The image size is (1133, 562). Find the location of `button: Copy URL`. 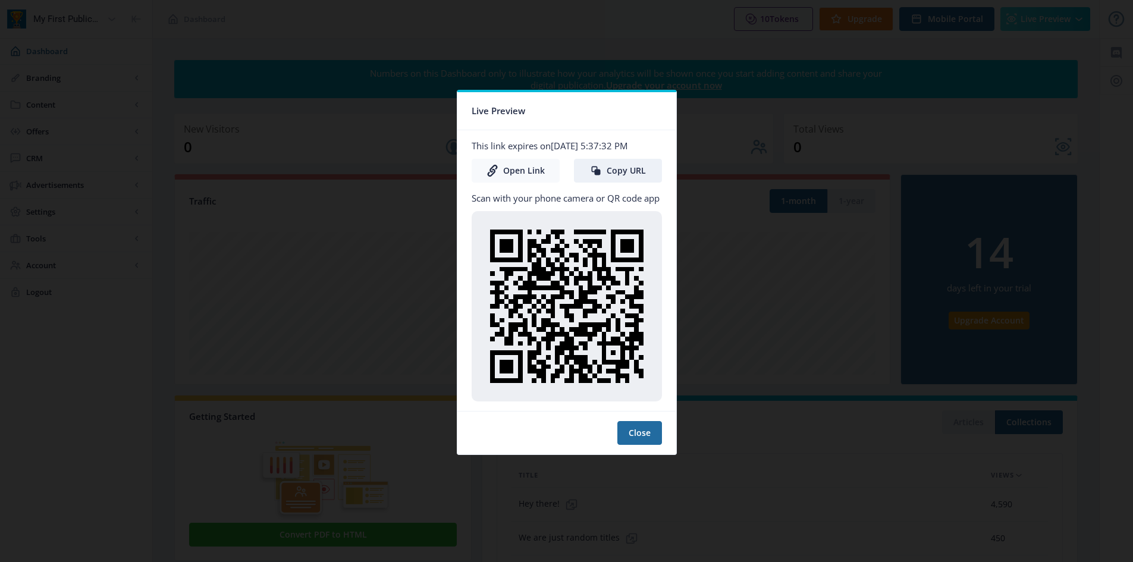

button: Copy URL is located at coordinates (618, 171).